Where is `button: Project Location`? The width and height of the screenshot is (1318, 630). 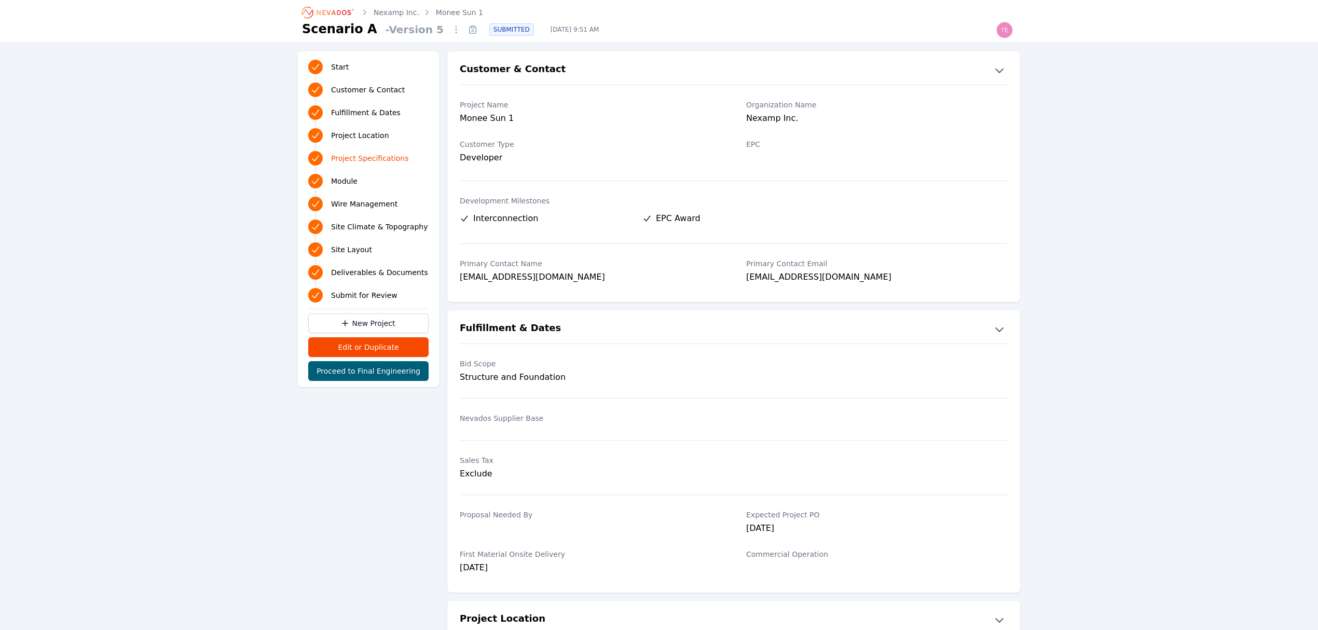
button: Project Location is located at coordinates (734, 619).